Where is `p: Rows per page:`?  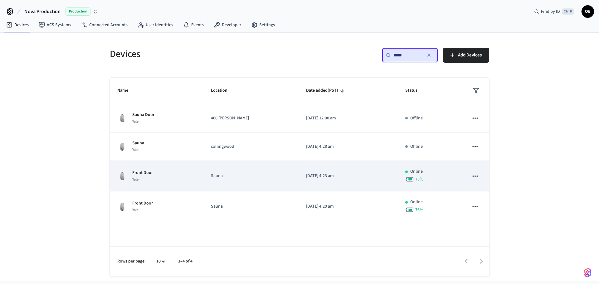
p: Rows per page: is located at coordinates (131, 262).